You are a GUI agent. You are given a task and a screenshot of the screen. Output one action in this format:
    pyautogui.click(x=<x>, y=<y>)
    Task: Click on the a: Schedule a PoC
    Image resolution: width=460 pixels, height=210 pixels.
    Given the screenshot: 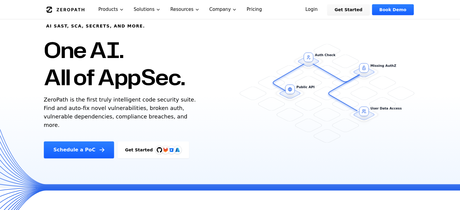 What is the action you would take?
    pyautogui.click(x=79, y=150)
    